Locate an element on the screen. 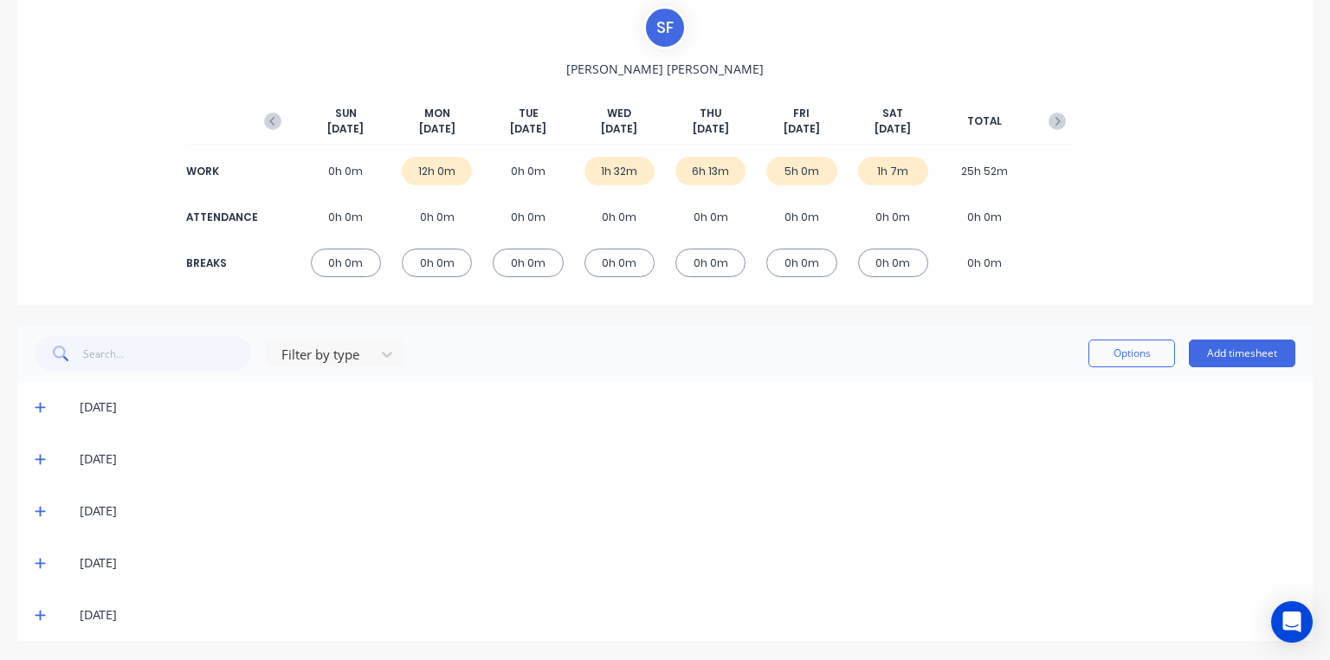 This screenshot has height=660, width=1330. span: TOTAL is located at coordinates (984, 121).